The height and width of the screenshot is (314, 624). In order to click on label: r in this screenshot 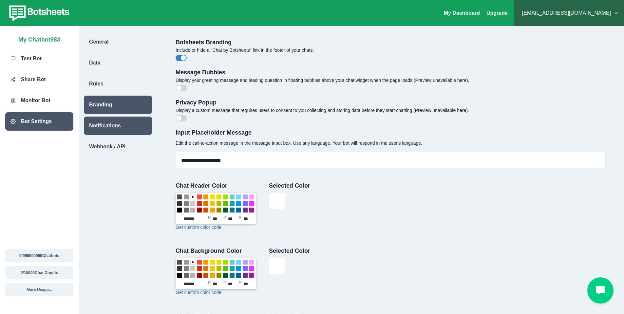, I will do `click(209, 218)`.